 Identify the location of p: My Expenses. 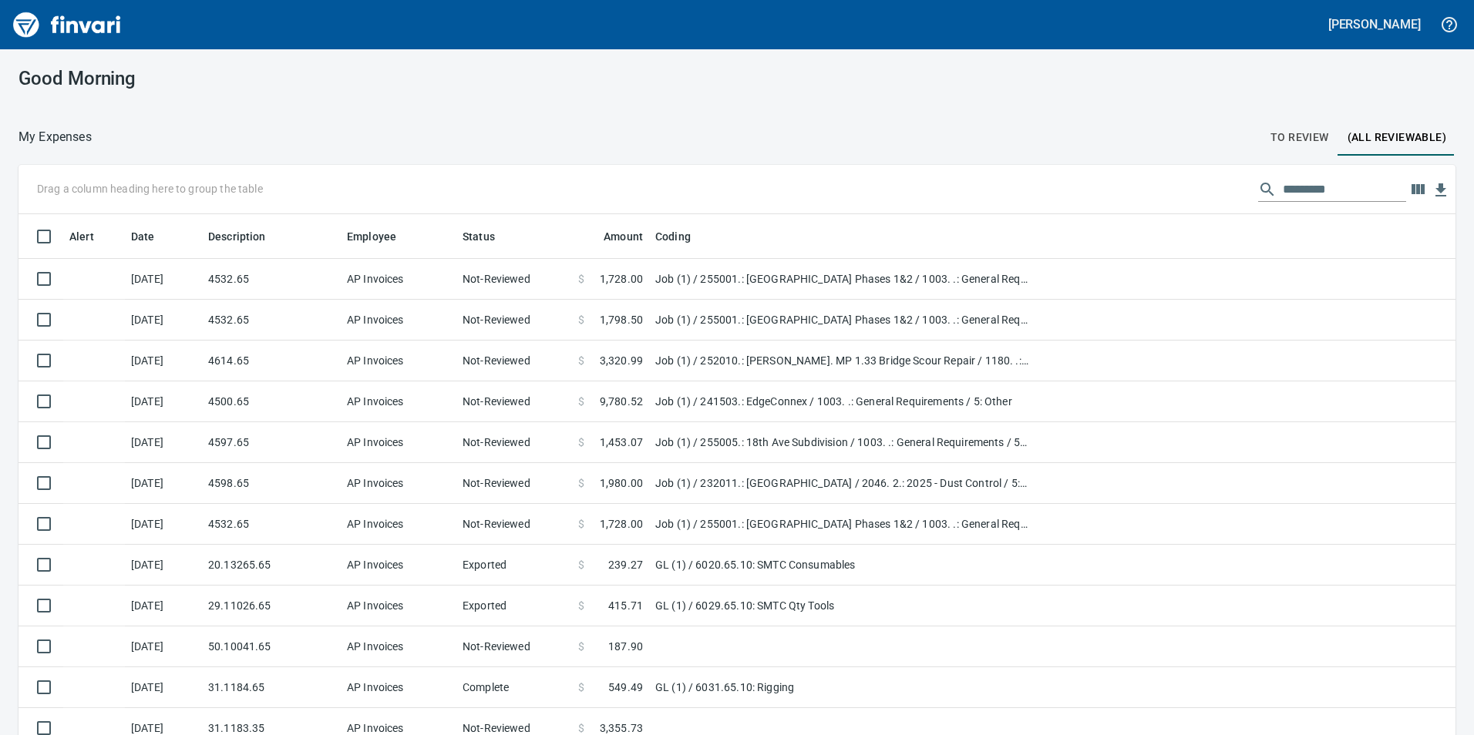
(55, 137).